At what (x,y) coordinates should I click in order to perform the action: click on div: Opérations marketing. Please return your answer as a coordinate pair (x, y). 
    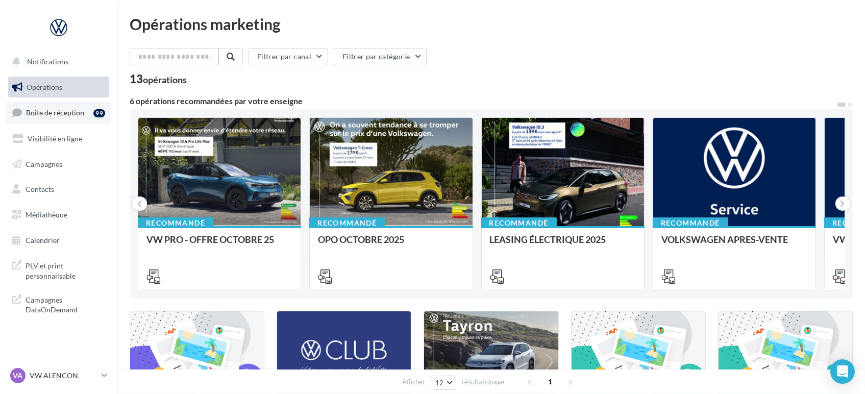
    Looking at the image, I should click on (491, 24).